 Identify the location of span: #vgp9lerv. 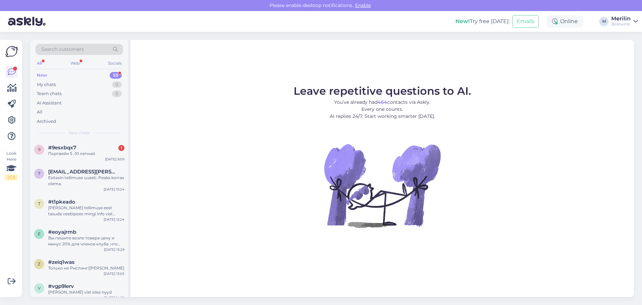
(61, 286).